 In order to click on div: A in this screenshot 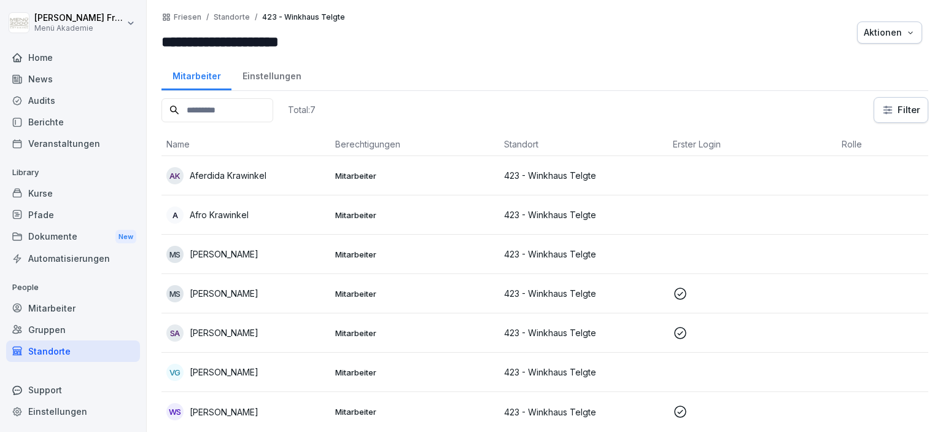, I will do `click(175, 215)`.